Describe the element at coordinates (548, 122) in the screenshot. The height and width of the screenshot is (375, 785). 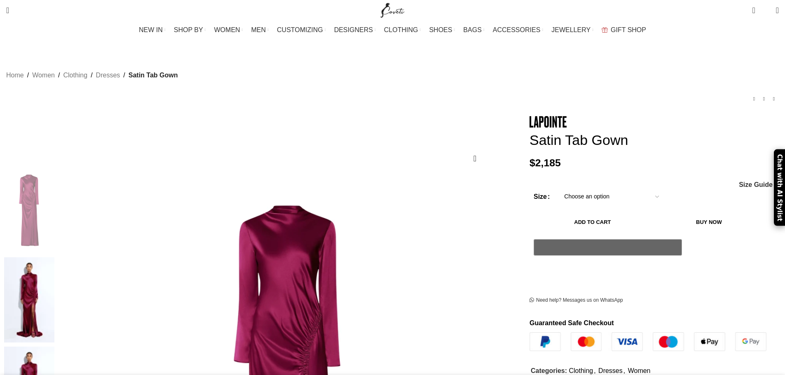
I see `img: LaPointe` at that location.